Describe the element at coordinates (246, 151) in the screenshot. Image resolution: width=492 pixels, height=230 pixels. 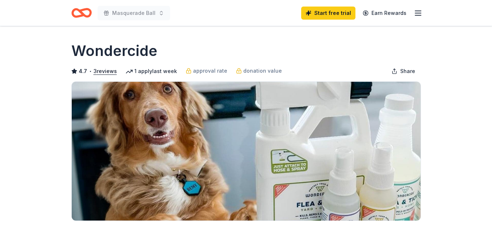
I see `img: Image for Wondercide` at that location.